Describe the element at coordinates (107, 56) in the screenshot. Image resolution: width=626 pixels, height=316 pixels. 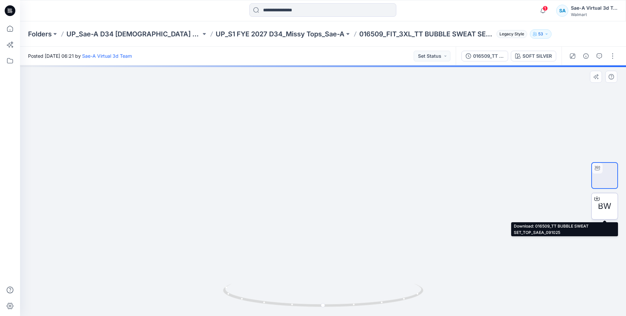
I see `a: Sae-A Virtual 3d Team` at that location.